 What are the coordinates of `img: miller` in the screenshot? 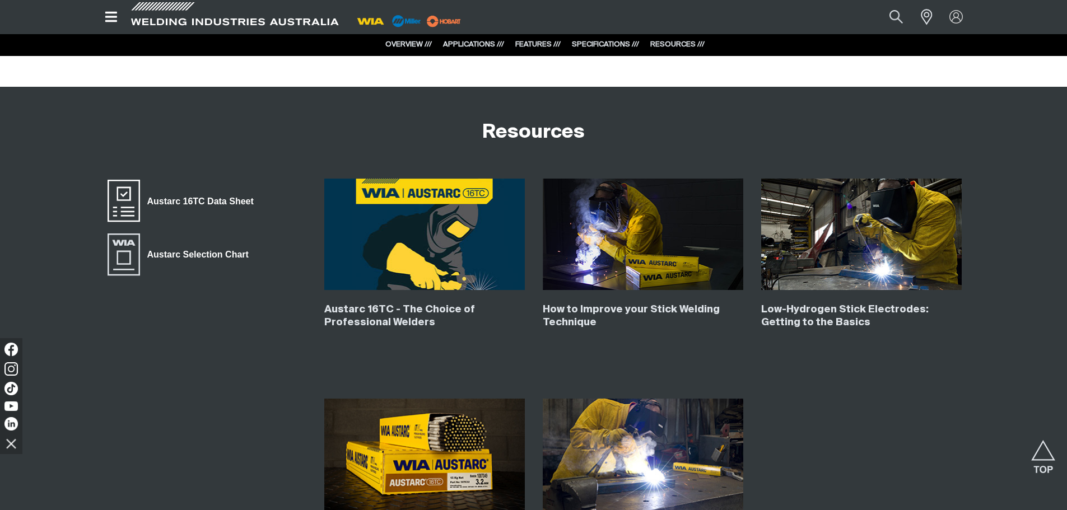 It's located at (443, 21).